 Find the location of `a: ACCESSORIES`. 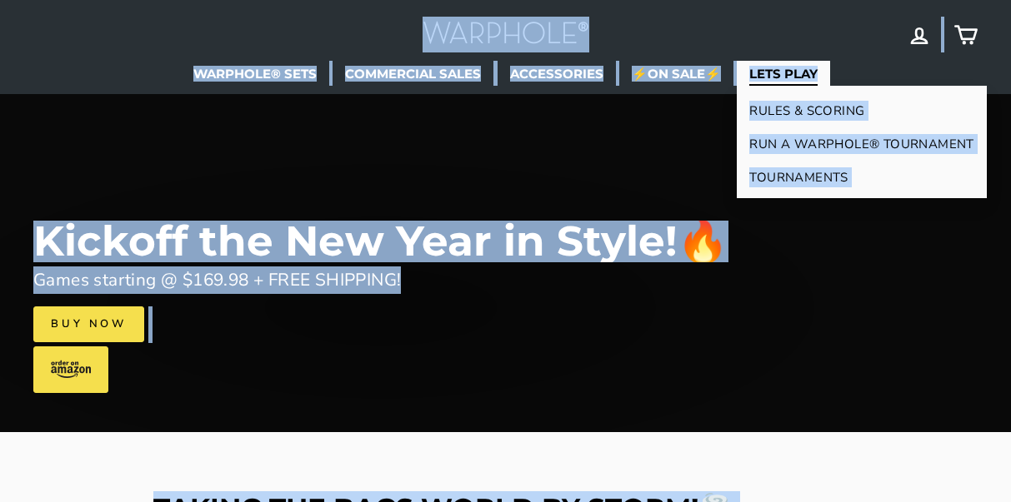

a: ACCESSORIES is located at coordinates (557, 73).